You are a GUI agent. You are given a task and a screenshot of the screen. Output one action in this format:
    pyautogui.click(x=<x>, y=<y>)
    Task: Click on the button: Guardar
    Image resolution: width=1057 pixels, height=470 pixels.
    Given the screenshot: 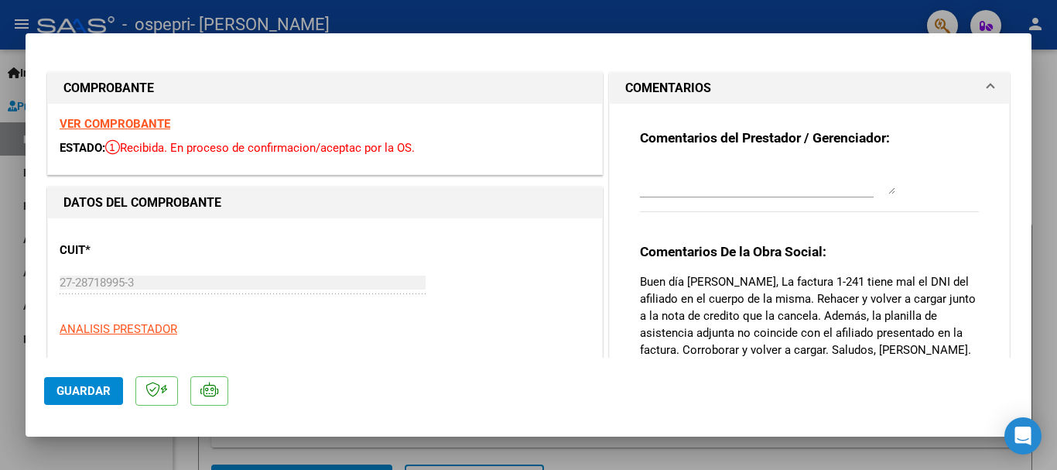 What is the action you would take?
    pyautogui.click(x=84, y=391)
    